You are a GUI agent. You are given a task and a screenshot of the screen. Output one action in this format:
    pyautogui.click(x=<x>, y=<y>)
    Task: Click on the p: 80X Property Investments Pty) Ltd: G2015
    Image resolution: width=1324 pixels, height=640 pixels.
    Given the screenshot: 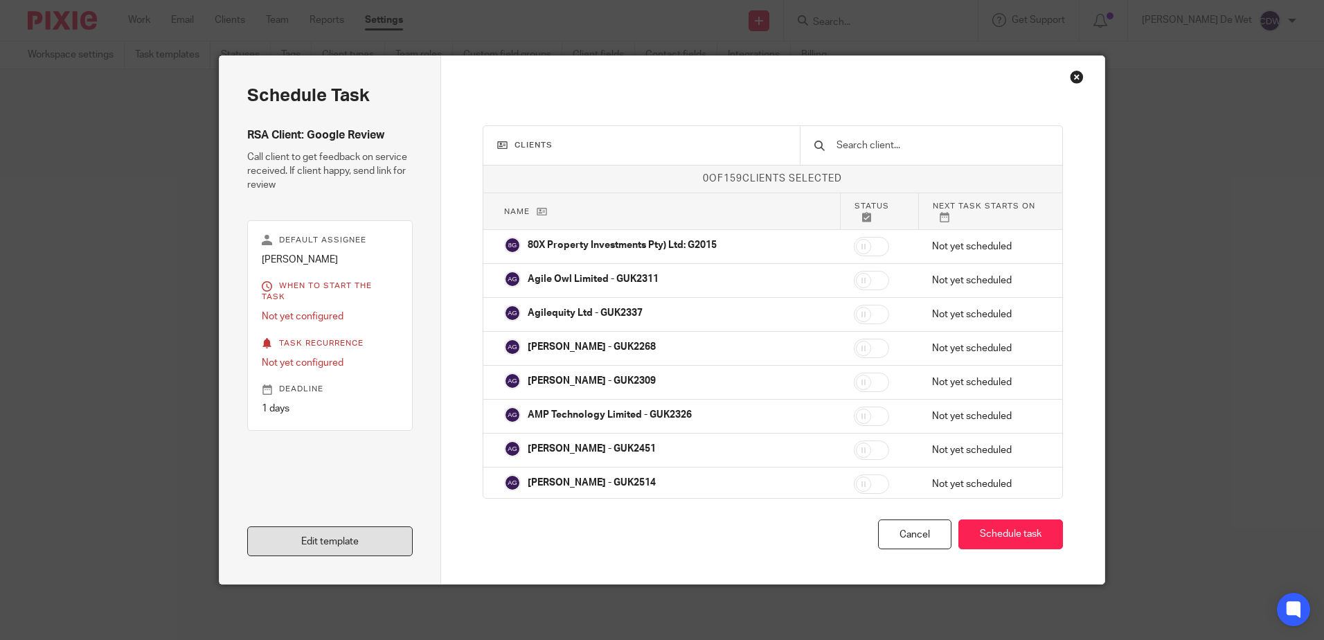 What is the action you would take?
    pyautogui.click(x=622, y=245)
    